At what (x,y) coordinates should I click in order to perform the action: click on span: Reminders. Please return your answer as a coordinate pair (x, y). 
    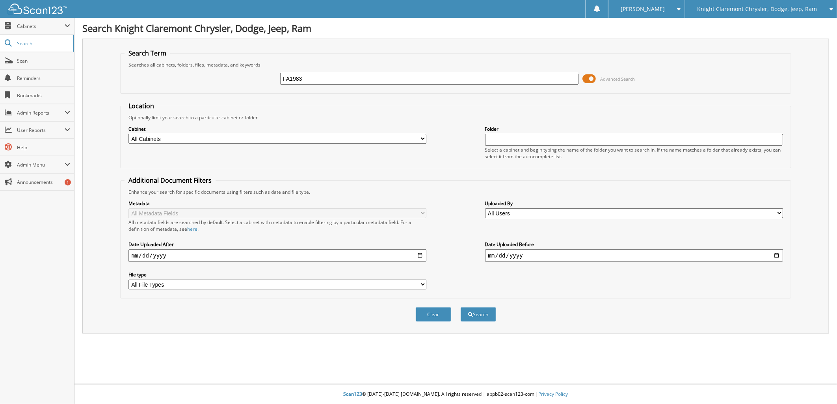
    Looking at the image, I should click on (43, 78).